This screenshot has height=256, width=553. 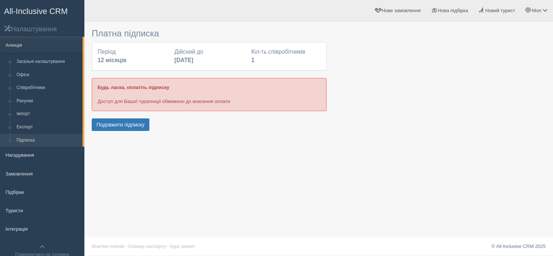 I want to click on a: Експорт, so click(x=48, y=127).